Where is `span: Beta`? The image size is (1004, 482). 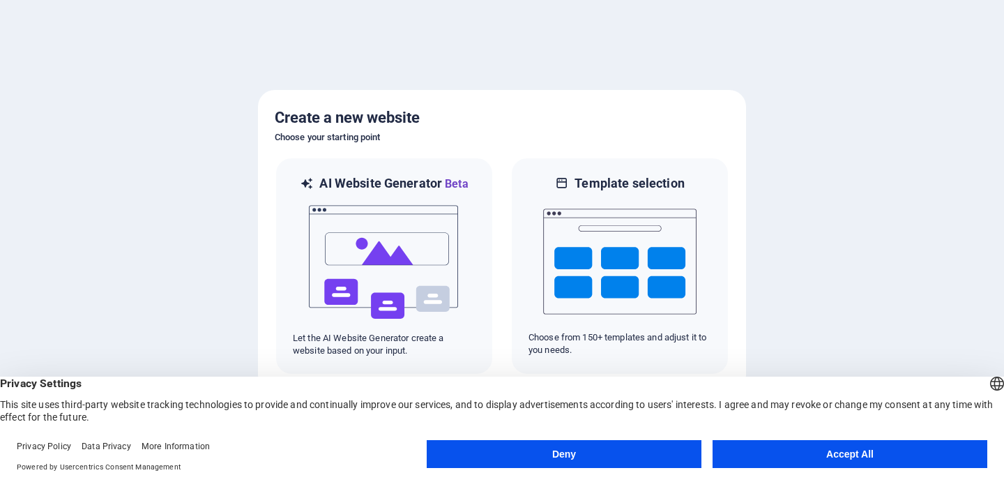
span: Beta is located at coordinates (455, 183).